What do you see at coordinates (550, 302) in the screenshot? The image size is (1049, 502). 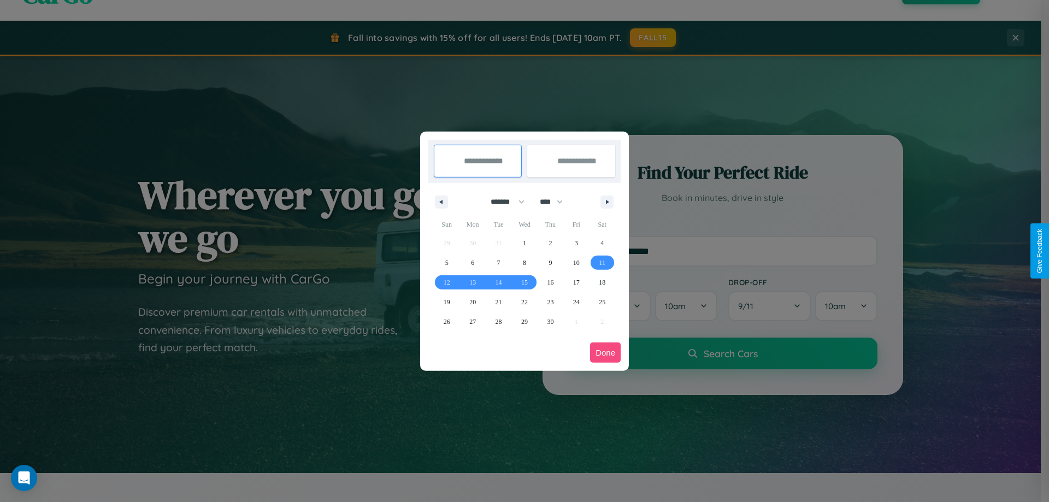 I see `button: 23` at bounding box center [550, 302].